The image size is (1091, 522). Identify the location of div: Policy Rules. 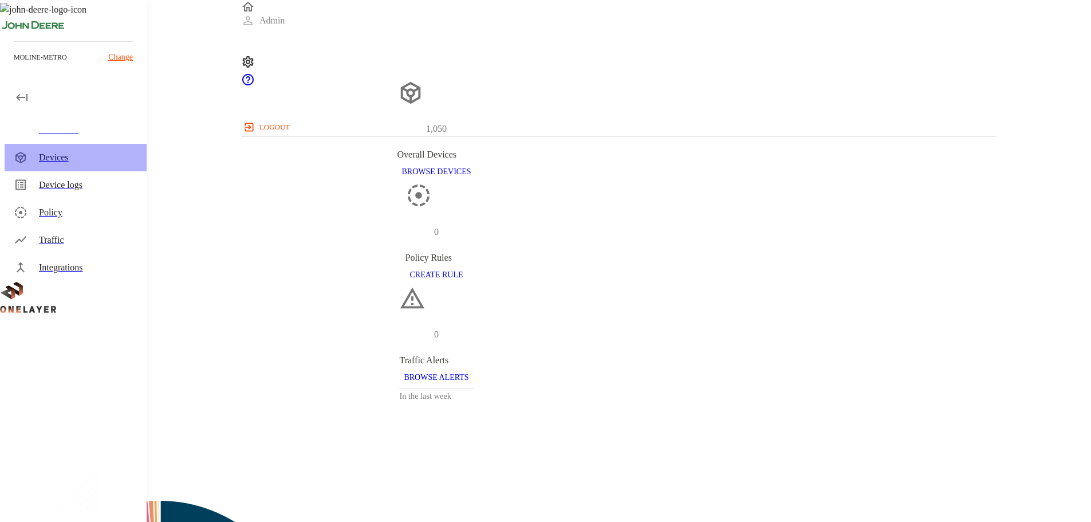
(437, 258).